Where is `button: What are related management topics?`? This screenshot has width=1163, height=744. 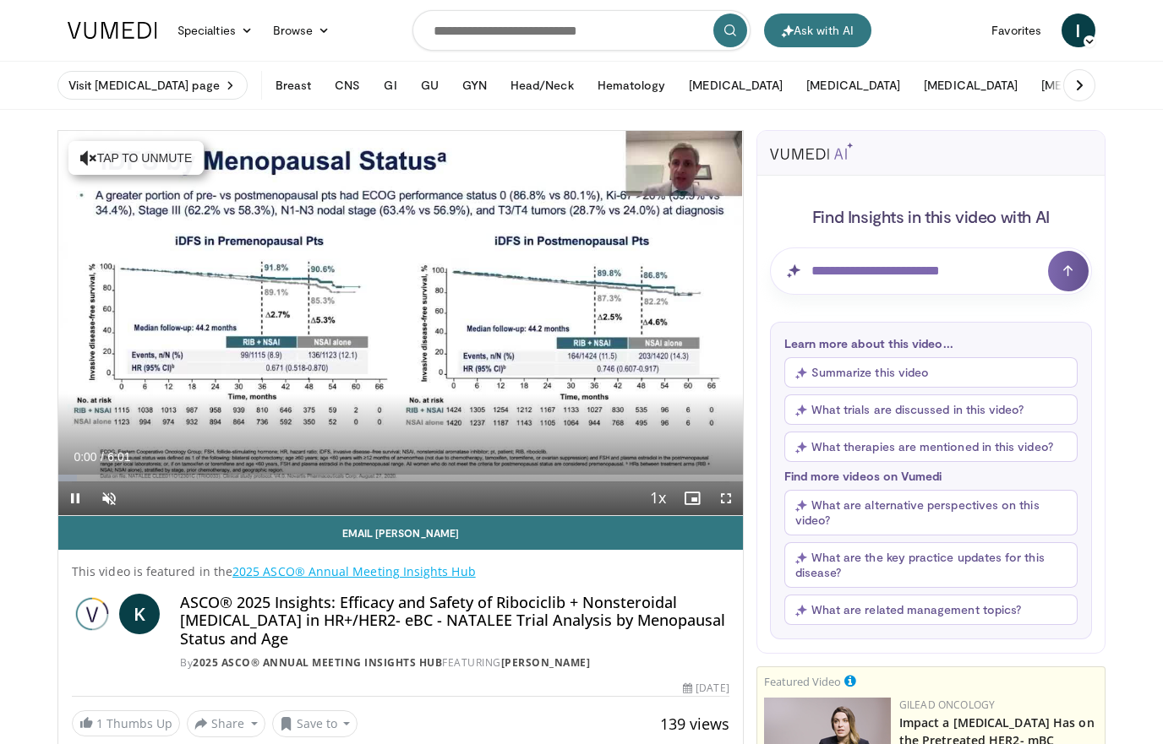
button: What are related management topics? is located at coordinates (930, 610).